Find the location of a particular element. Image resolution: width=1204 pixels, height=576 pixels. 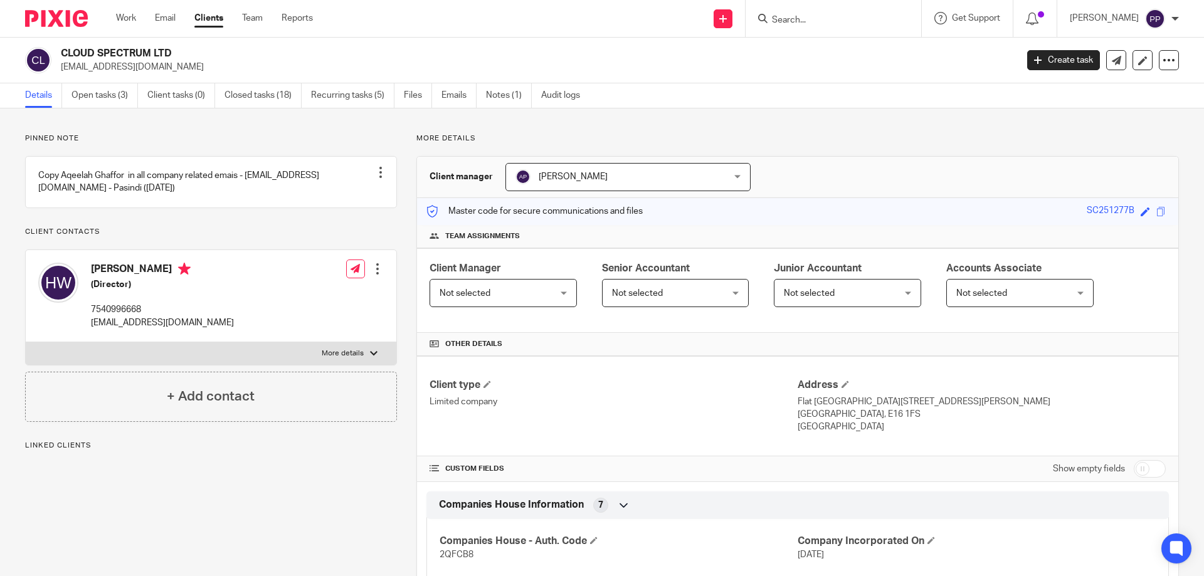

h4: Company Incorporated On is located at coordinates (976, 541).